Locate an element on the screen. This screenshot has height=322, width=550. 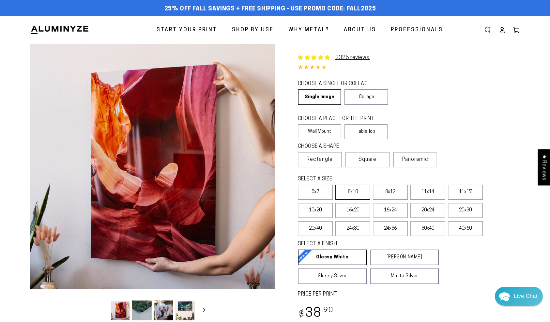
a: Single Image is located at coordinates (319, 97).